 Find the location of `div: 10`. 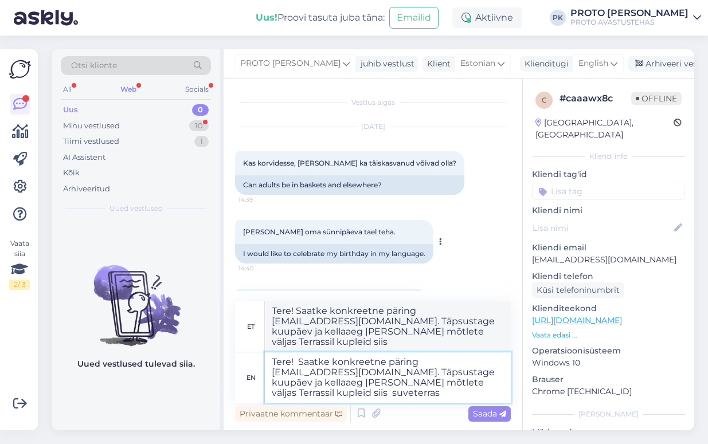

div: 10 is located at coordinates (199, 126).